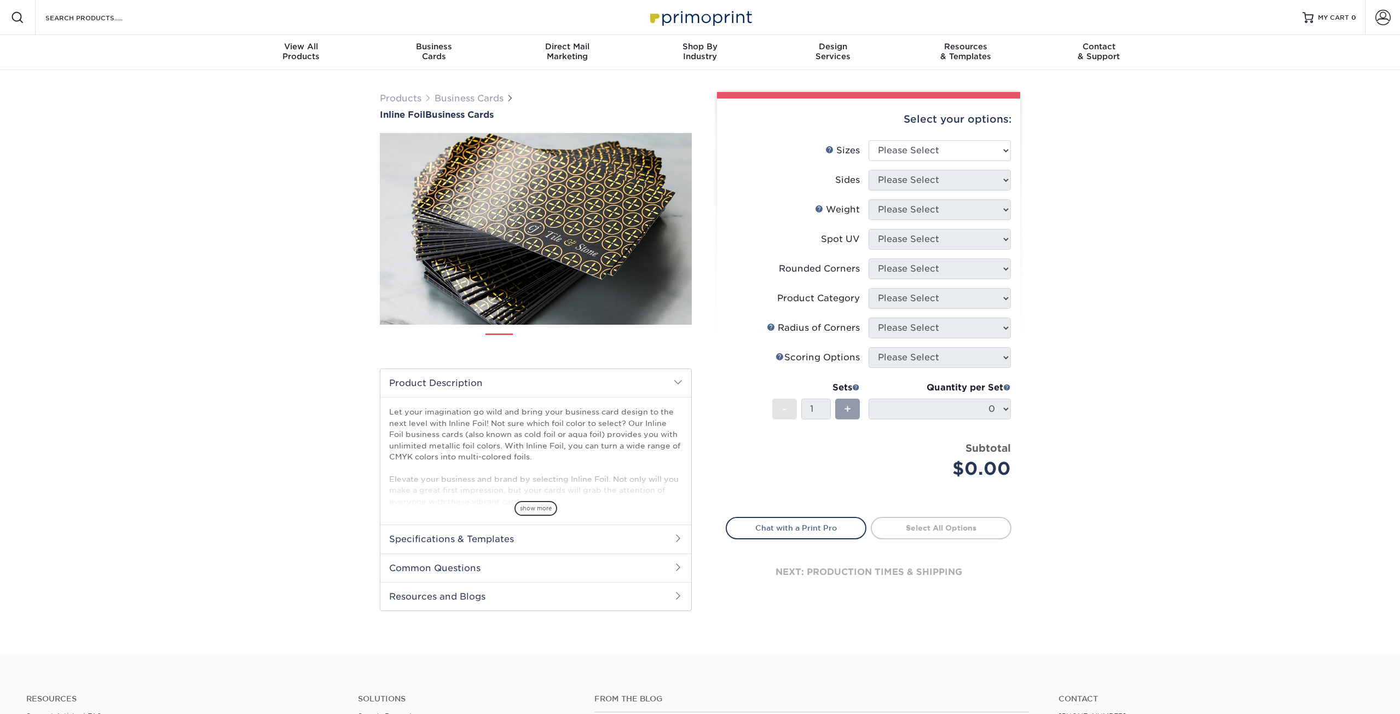 This screenshot has width=1400, height=714. What do you see at coordinates (700, 51) in the screenshot?
I see `div: Industry` at bounding box center [700, 51].